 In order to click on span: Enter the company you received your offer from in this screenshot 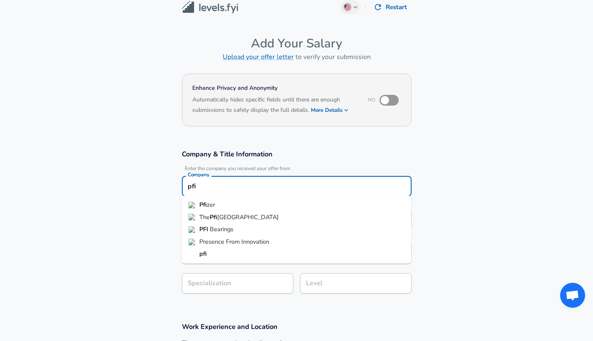, I will do `click(297, 169)`.